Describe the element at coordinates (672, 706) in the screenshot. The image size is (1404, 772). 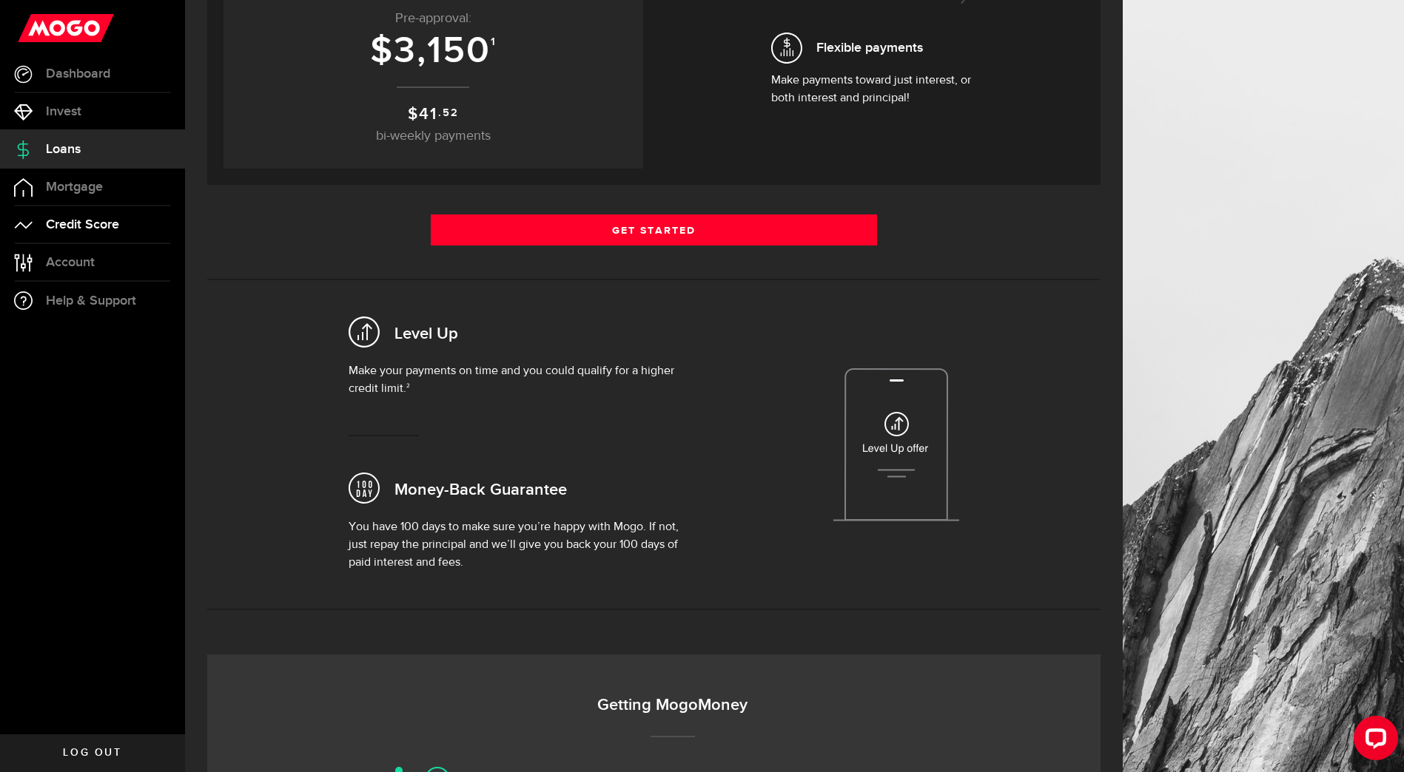
I see `h3: Getting MogoMoney` at that location.